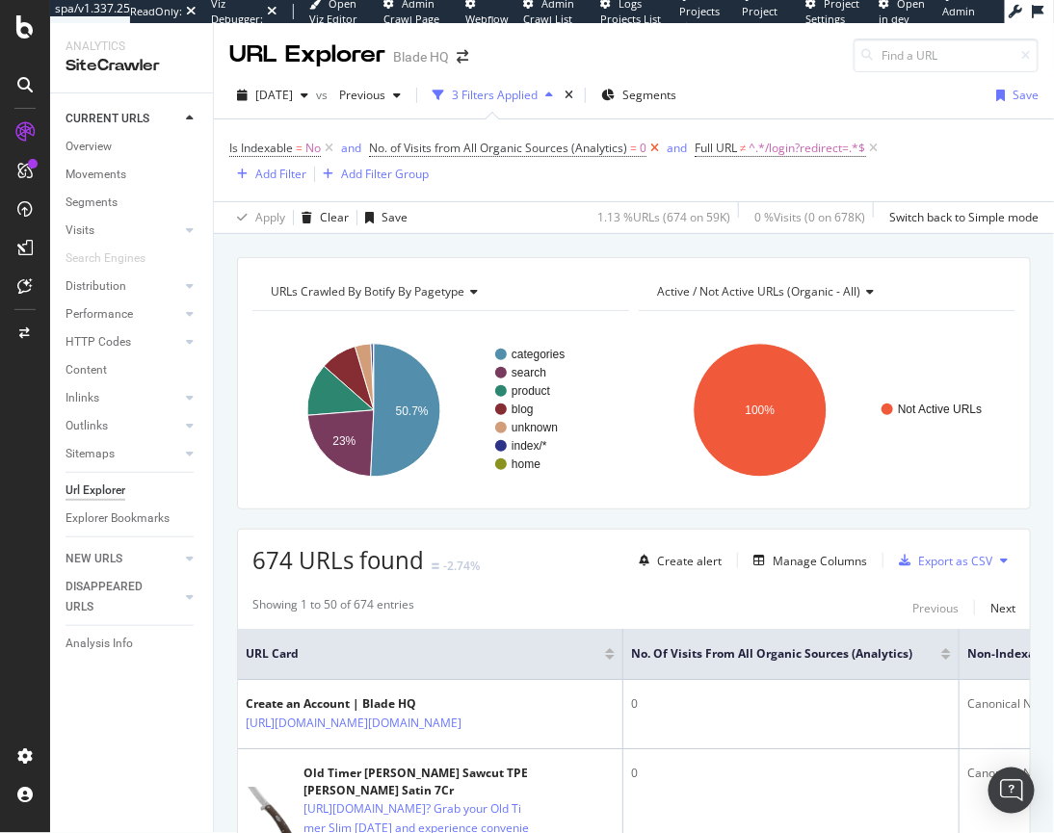 The height and width of the screenshot is (833, 1054). I want to click on button: Add Filter, so click(268, 174).